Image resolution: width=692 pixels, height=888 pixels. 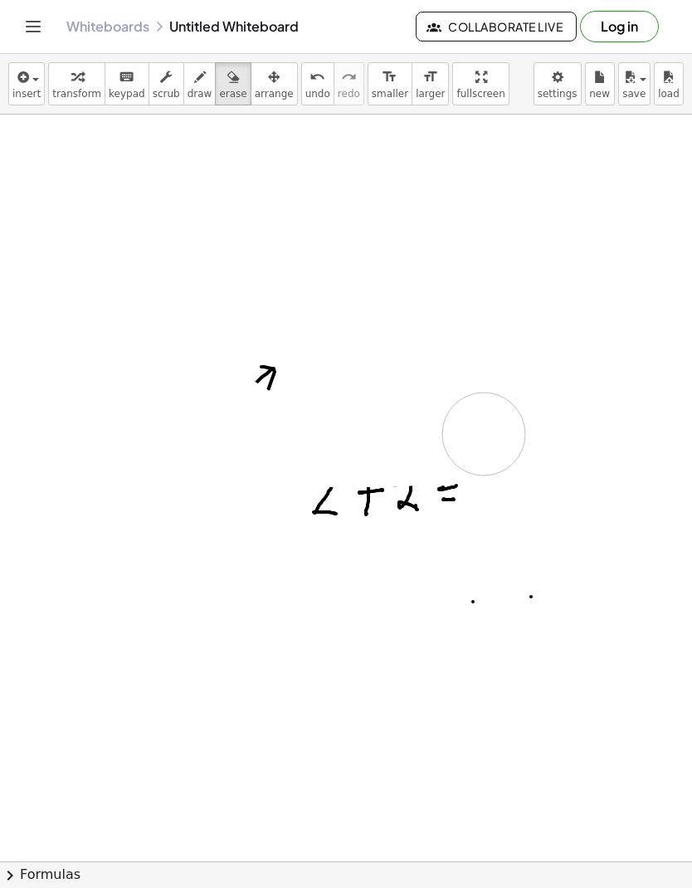 I want to click on span: Collaborate Live, so click(x=496, y=27).